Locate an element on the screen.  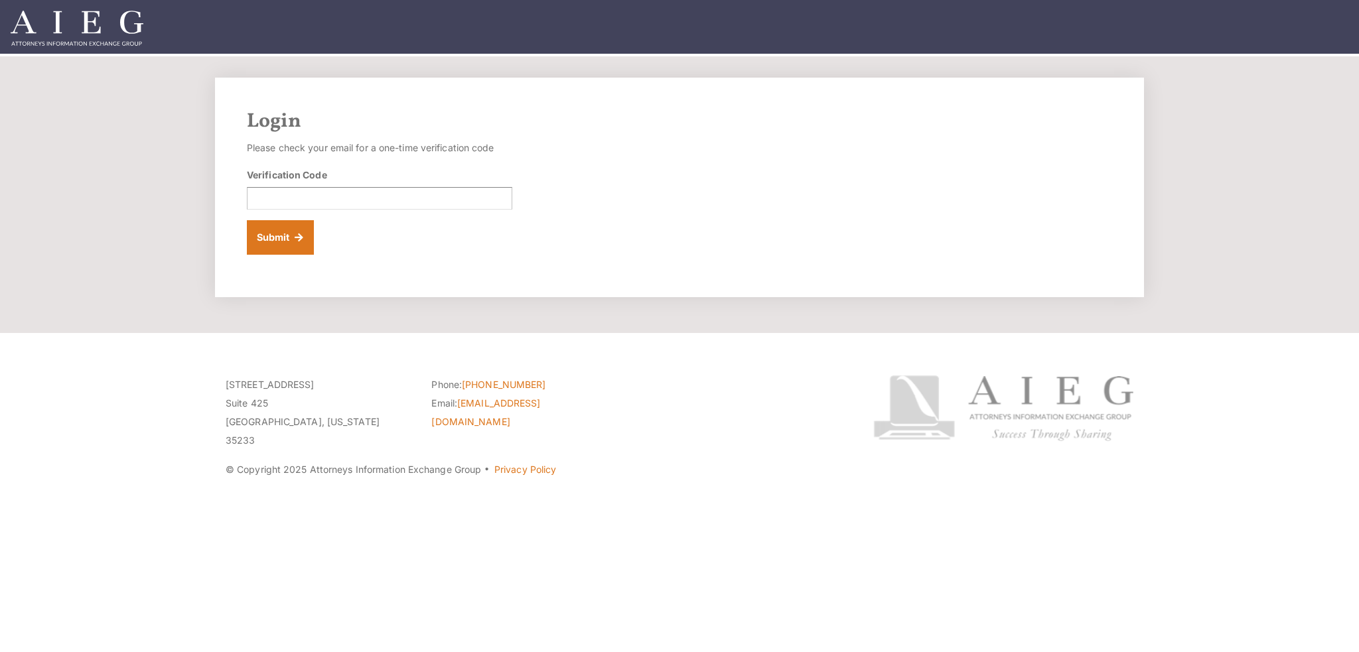
img: Attorneys Information Exchange Group is located at coordinates (77, 28).